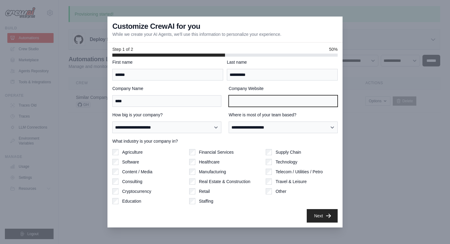 The image size is (450, 244). What do you see at coordinates (299, 172) in the screenshot?
I see `label: Telecom / Utilities / Petro` at bounding box center [299, 172].